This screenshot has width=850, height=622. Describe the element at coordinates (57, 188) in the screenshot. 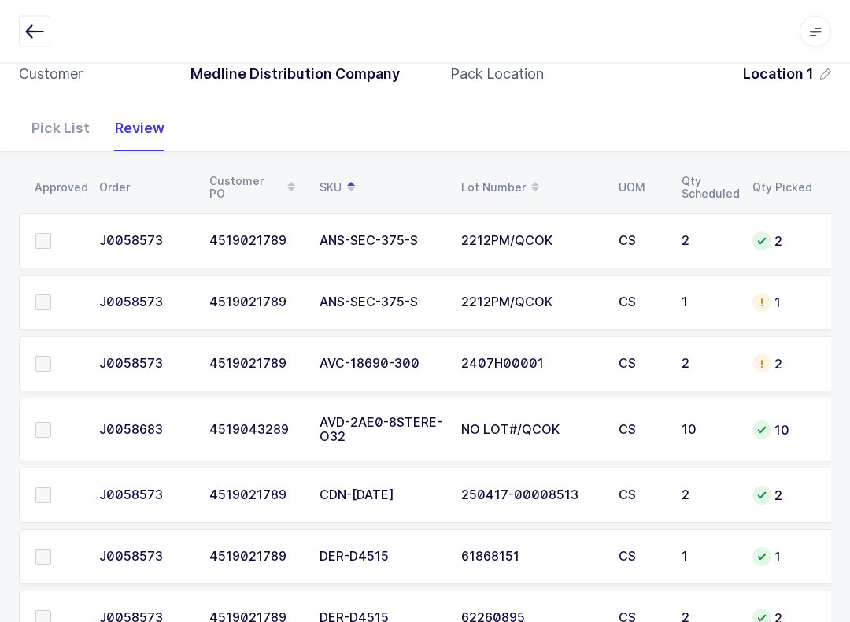

I see `div: Approved` at that location.